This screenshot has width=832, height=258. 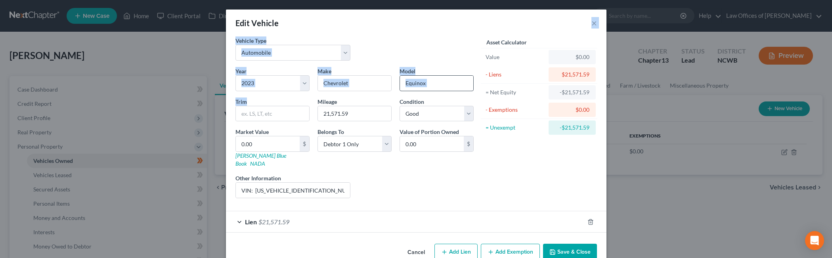 I want to click on input: (optional), so click(x=293, y=190).